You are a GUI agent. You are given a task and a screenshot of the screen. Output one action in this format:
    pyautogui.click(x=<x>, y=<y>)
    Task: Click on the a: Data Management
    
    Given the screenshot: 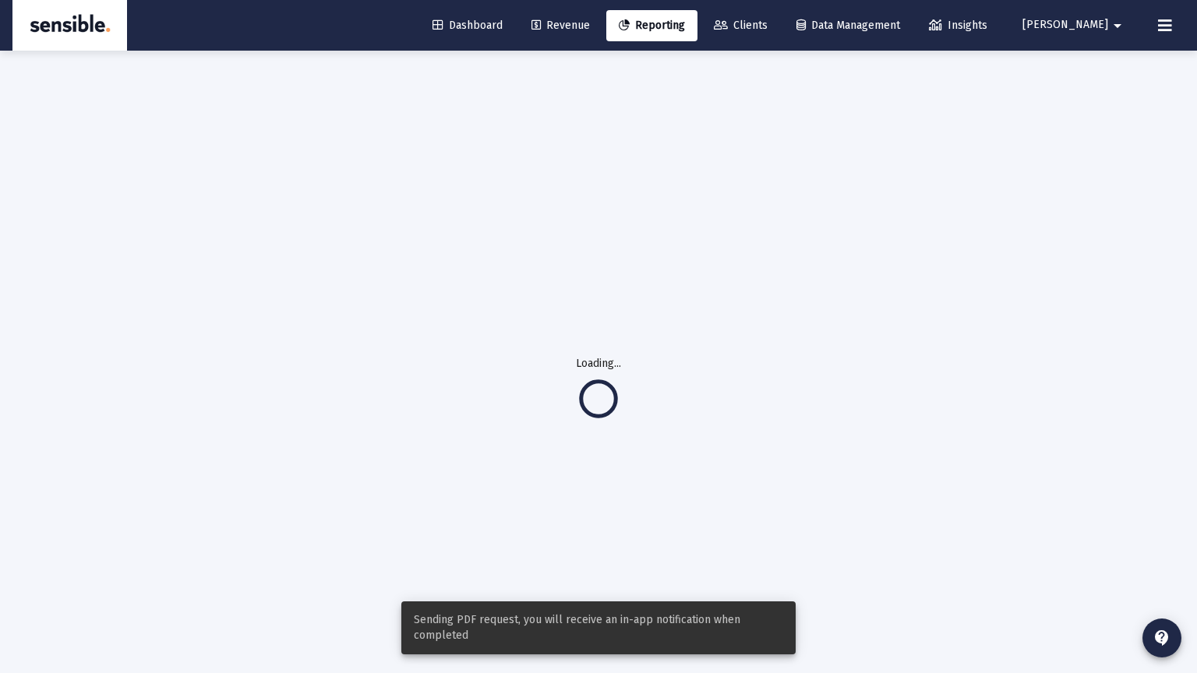 What is the action you would take?
    pyautogui.click(x=848, y=26)
    